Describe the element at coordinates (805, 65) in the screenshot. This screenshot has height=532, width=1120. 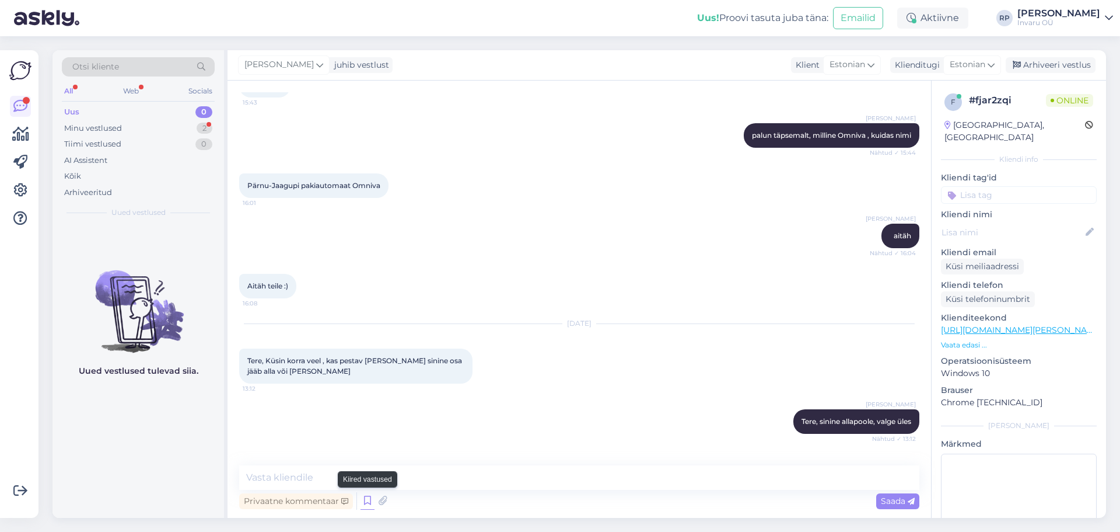
I see `div: Klient` at that location.